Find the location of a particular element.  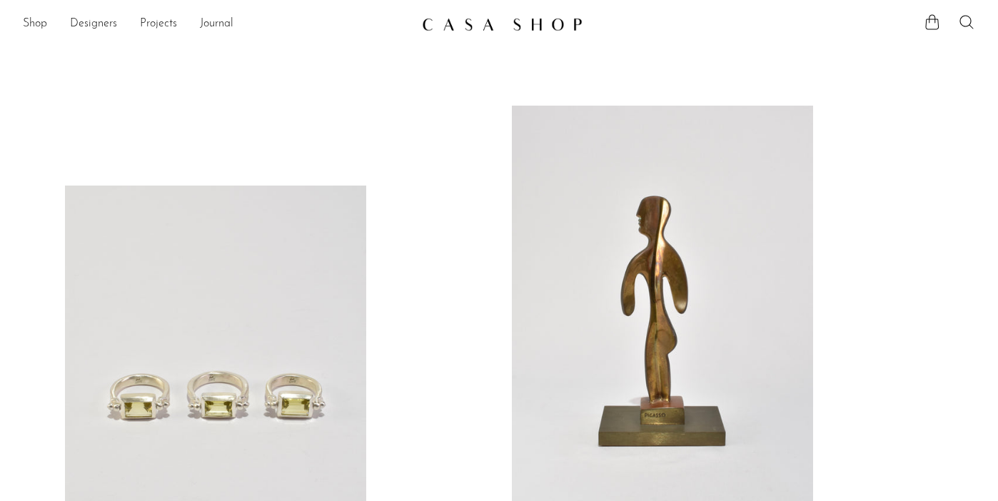

a: Designers is located at coordinates (94, 24).